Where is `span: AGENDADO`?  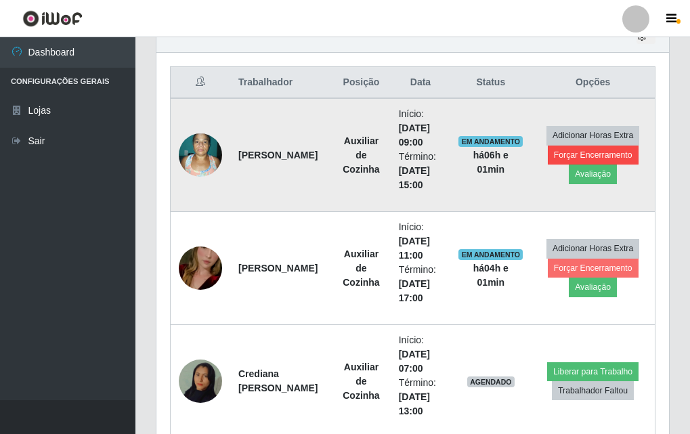 span: AGENDADO is located at coordinates (491, 382).